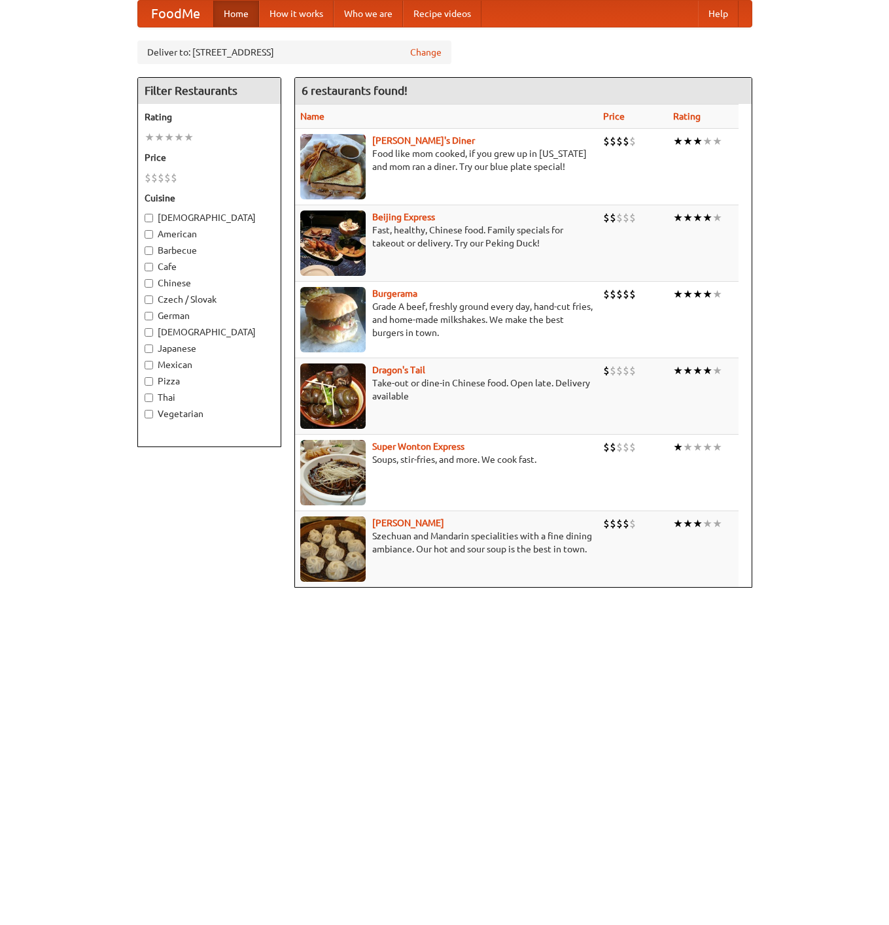 Image resolution: width=889 pixels, height=925 pixels. What do you see at coordinates (442, 14) in the screenshot?
I see `a: Recipe videos` at bounding box center [442, 14].